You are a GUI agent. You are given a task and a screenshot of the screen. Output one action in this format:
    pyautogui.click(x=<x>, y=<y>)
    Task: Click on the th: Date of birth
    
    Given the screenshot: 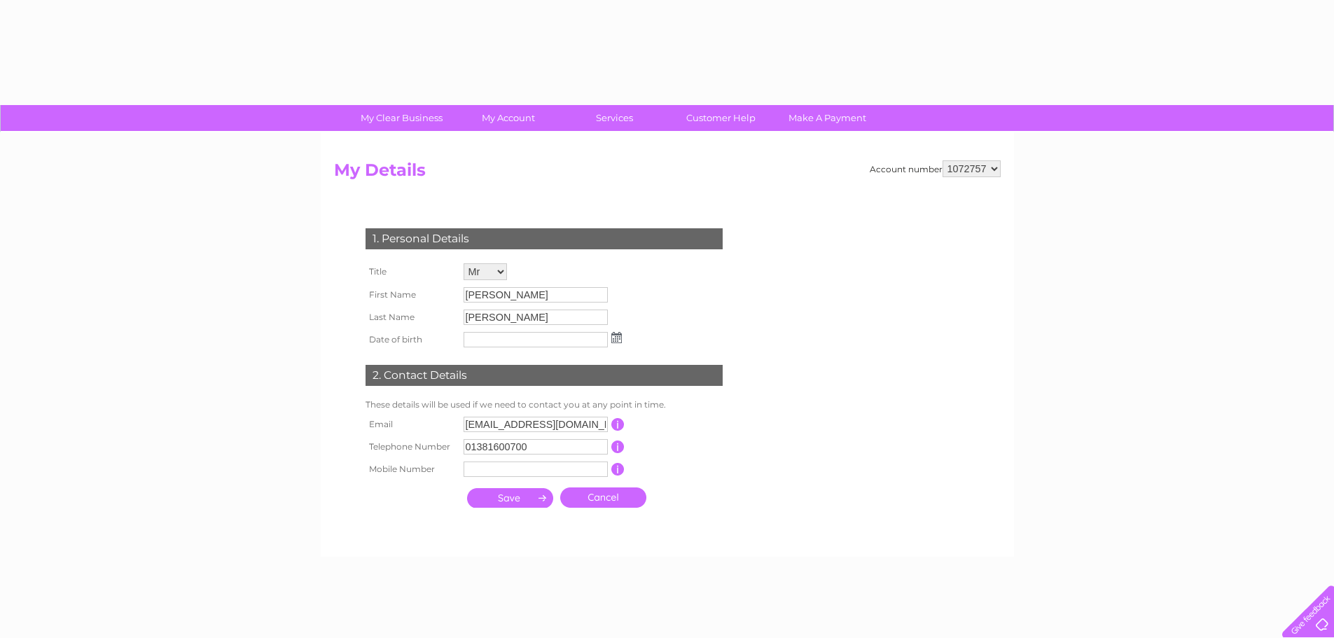 What is the action you would take?
    pyautogui.click(x=411, y=340)
    